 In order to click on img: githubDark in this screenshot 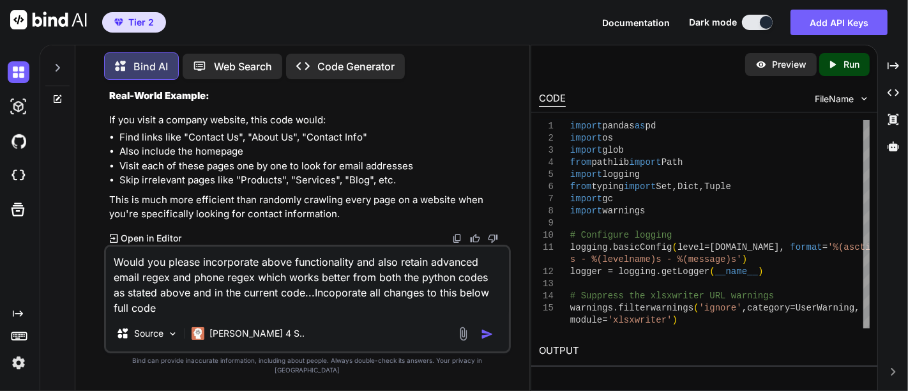, I will do `click(19, 141)`.